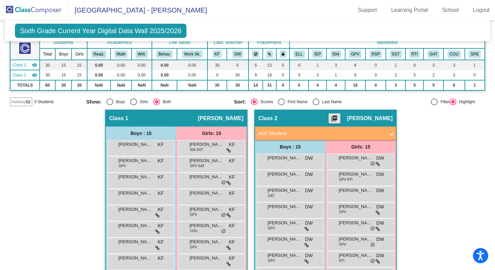 The image size is (495, 270). I want to click on button: COU, so click(454, 54).